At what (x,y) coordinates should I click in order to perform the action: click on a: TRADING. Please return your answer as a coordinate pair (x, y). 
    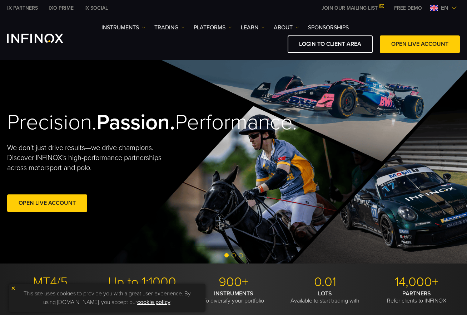
    Looking at the image, I should click on (169, 28).